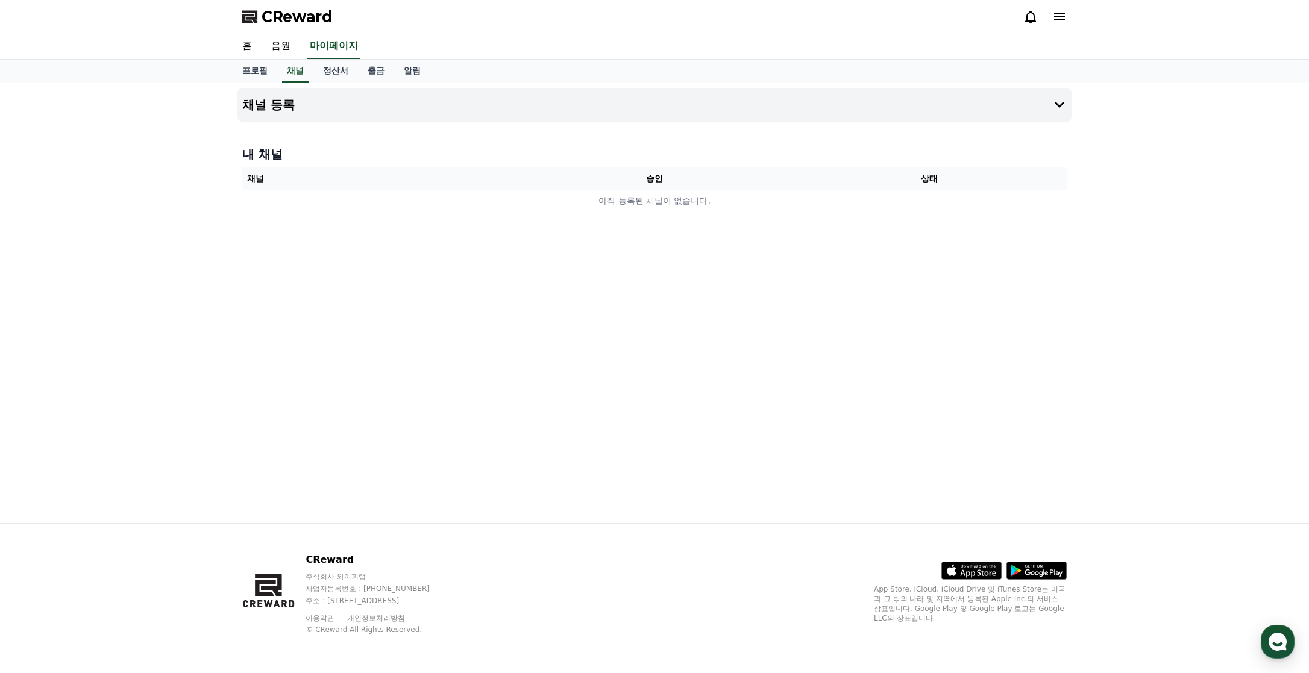 The height and width of the screenshot is (673, 1309). What do you see at coordinates (654, 201) in the screenshot?
I see `td: 아직 등록된 채널이 없습니다.` at bounding box center [654, 201].